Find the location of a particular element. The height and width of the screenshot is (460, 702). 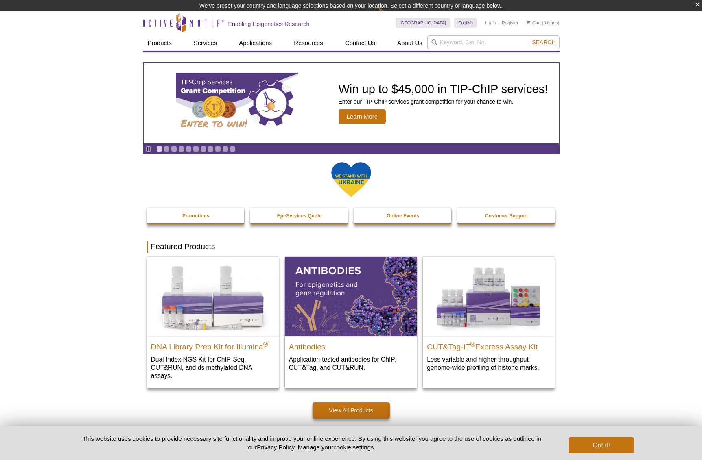

a: Services is located at coordinates (205, 43).